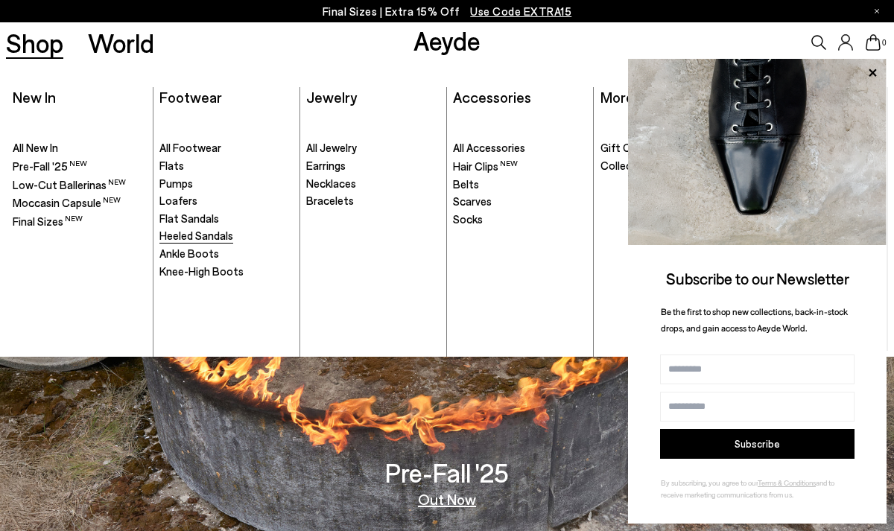 Image resolution: width=894 pixels, height=531 pixels. I want to click on span: Gift Cards, so click(626, 147).